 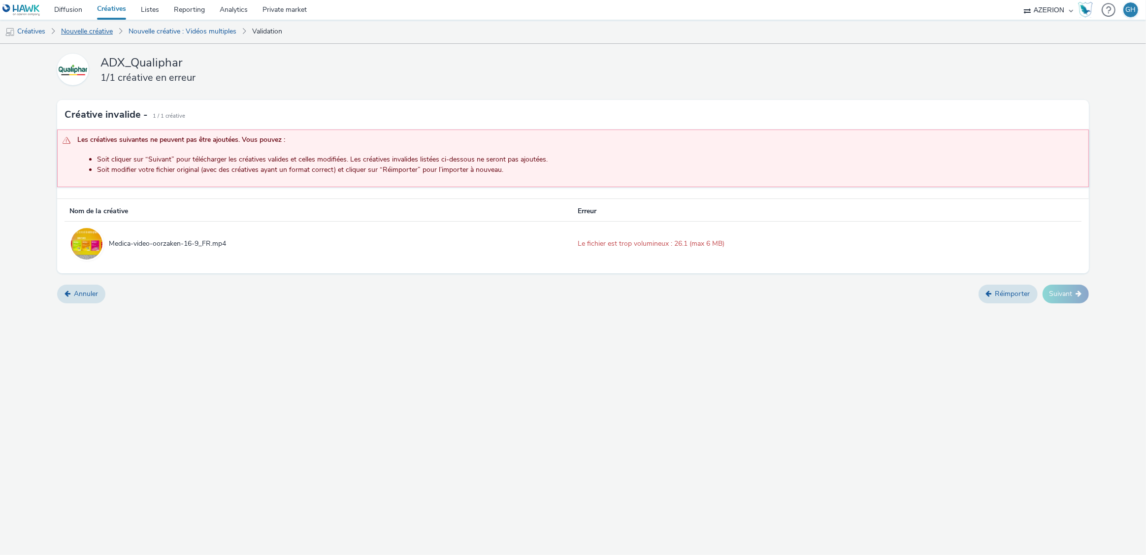 What do you see at coordinates (75, 69) in the screenshot?
I see `a: ADX_Qualiphar` at bounding box center [75, 69].